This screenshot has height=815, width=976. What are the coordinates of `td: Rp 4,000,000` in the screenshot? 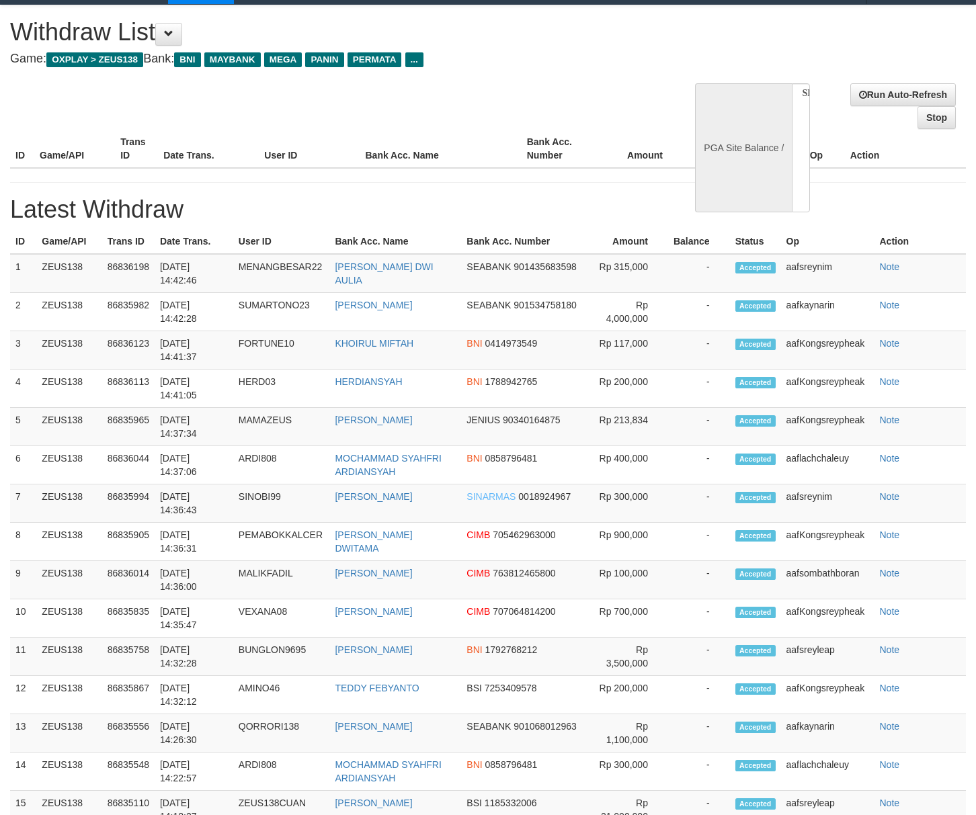 It's located at (629, 312).